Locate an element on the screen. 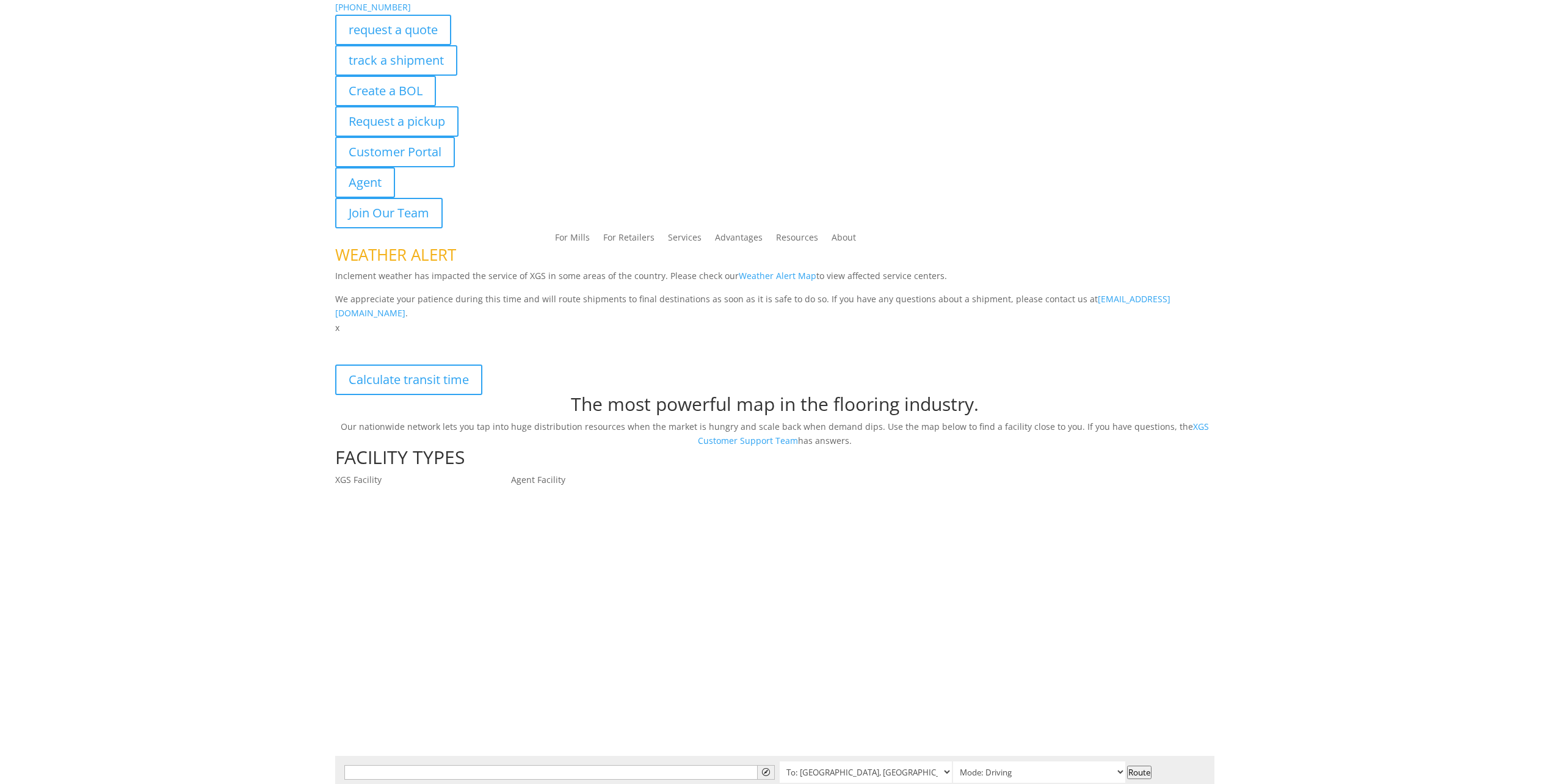 The image size is (1549, 784). h1: The most powerful map in the flooring industry. is located at coordinates (774, 407).